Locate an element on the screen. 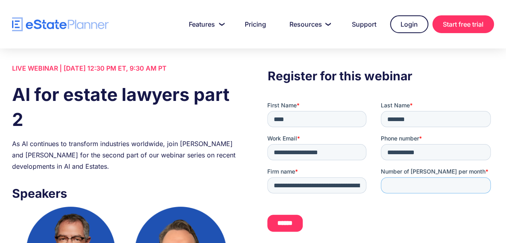  a: Features is located at coordinates (205, 24).